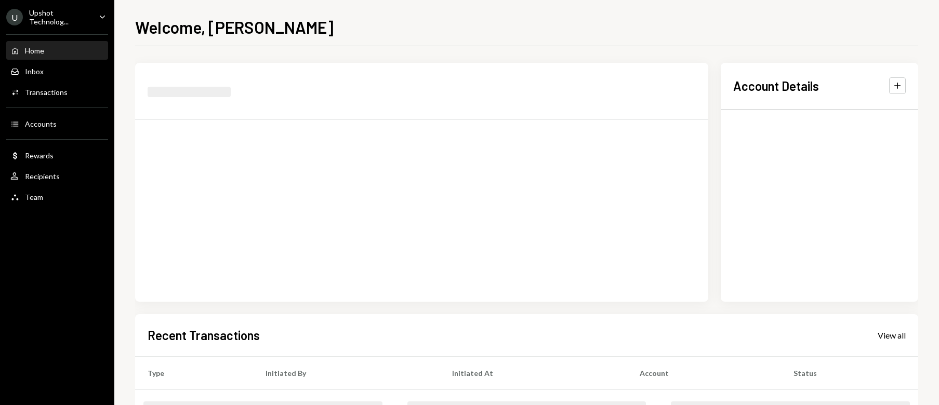 This screenshot has width=939, height=405. I want to click on a: Transactions, so click(57, 92).